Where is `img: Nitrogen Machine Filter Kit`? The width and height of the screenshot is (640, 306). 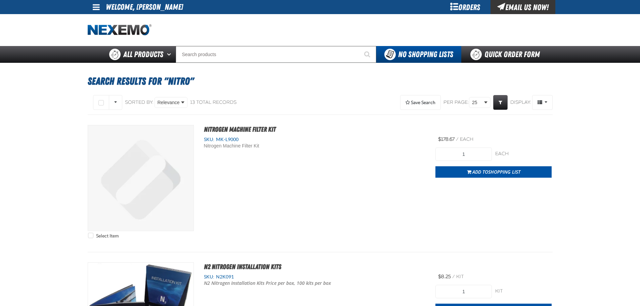 img: Nitrogen Machine Filter Kit is located at coordinates (141, 178).